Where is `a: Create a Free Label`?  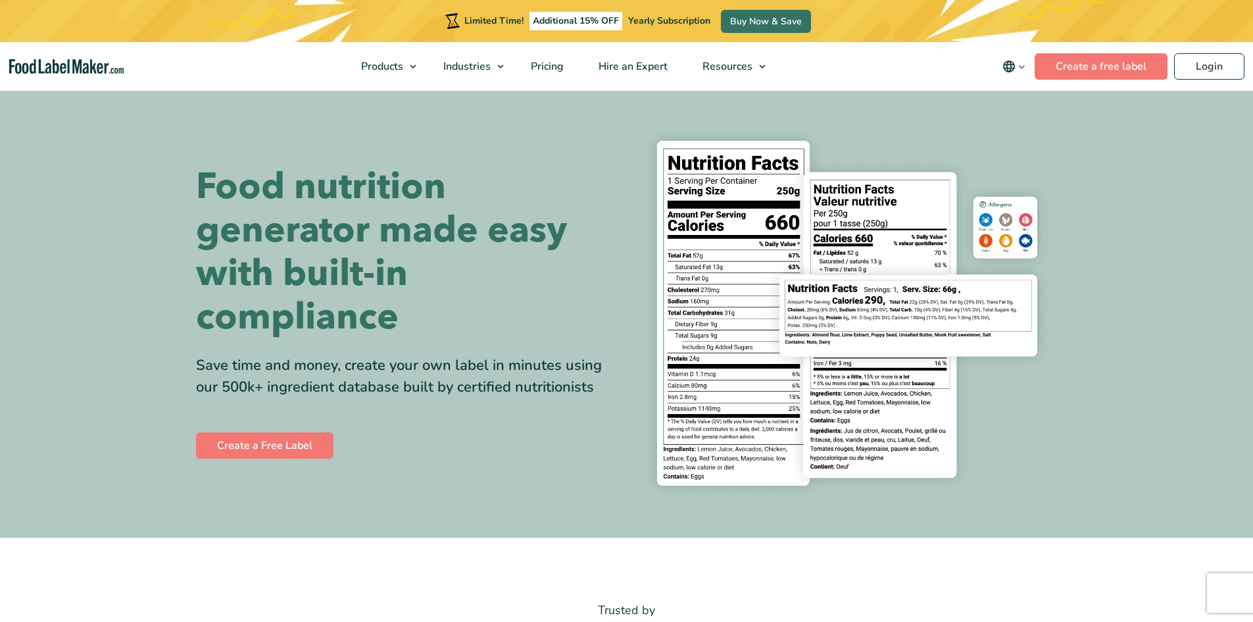 a: Create a Free Label is located at coordinates (264, 445).